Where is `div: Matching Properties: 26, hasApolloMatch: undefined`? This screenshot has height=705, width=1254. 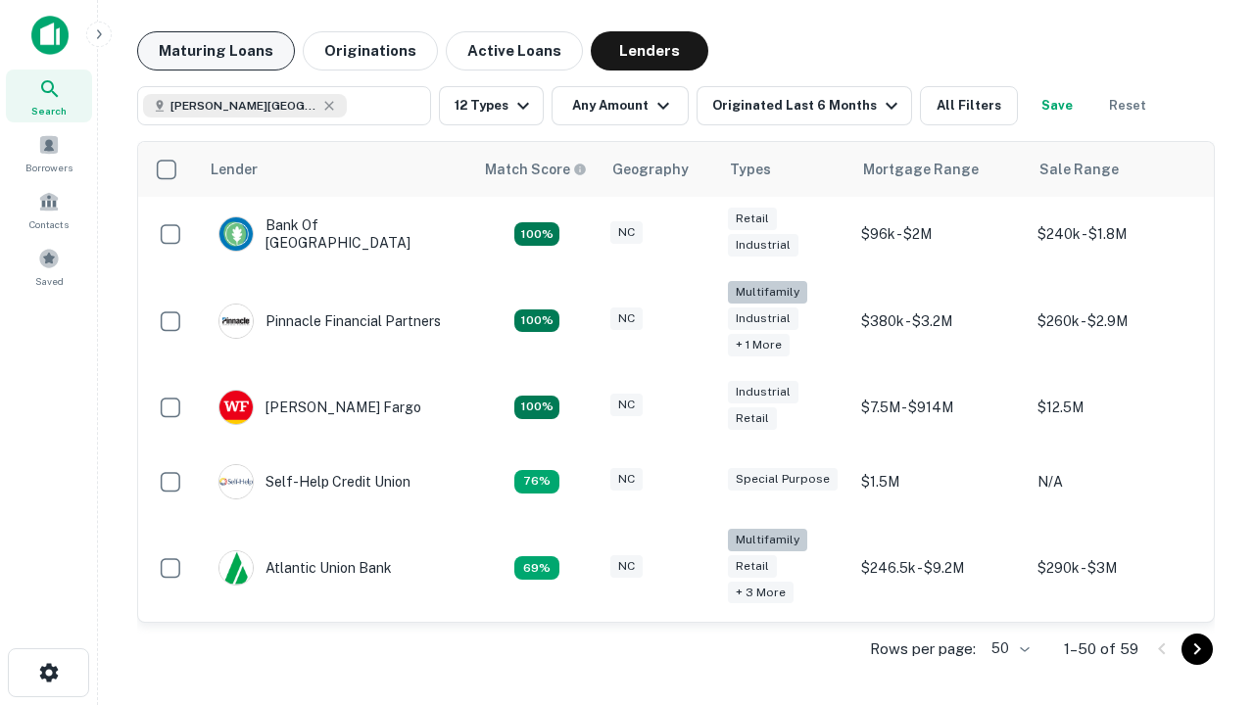 div: Matching Properties: 26, hasApolloMatch: undefined is located at coordinates (537, 321).